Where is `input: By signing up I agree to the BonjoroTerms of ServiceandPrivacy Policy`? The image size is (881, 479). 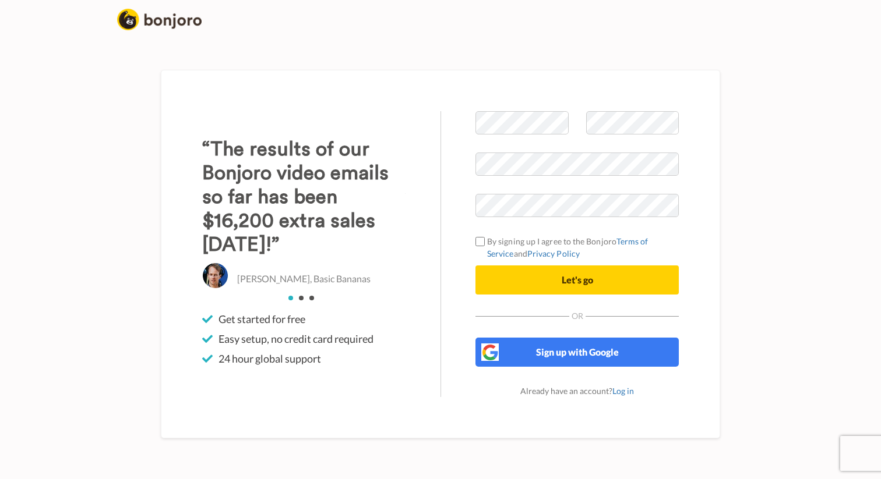
input: By signing up I agree to the BonjoroTerms of ServiceandPrivacy Policy is located at coordinates (480, 242).